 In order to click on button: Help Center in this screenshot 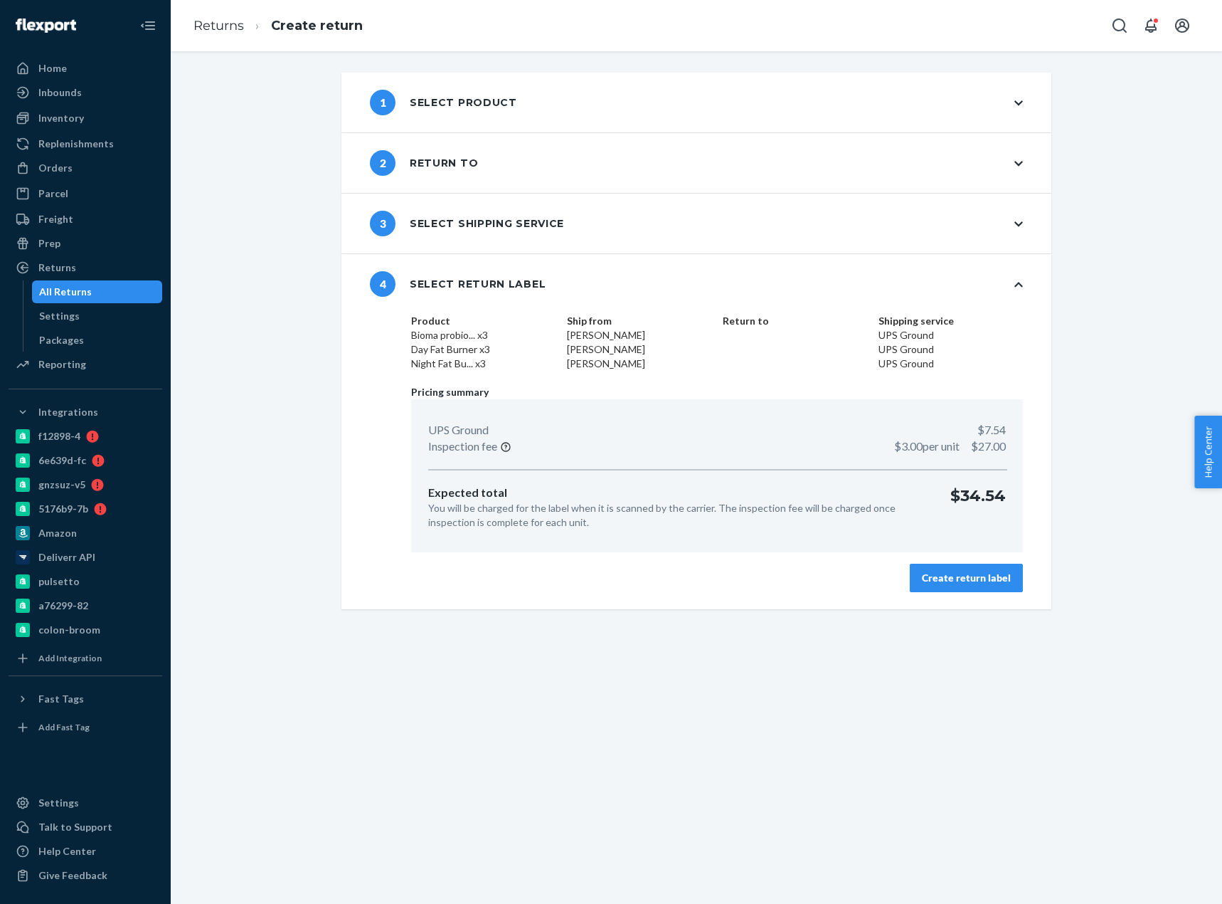, I will do `click(1208, 452)`.